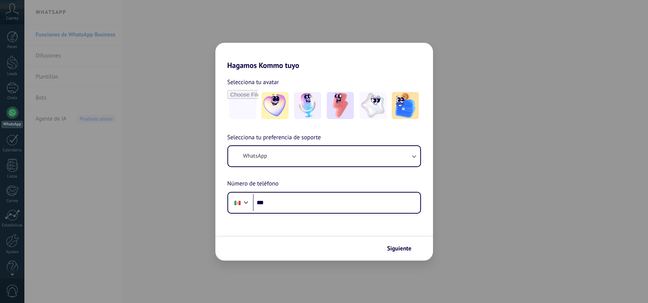 This screenshot has width=648, height=303. What do you see at coordinates (324, 156) in the screenshot?
I see `button: WhatsApp` at bounding box center [324, 156].